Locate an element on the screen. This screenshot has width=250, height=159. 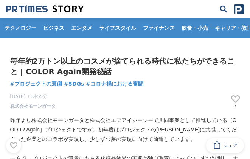
a: エンタメ is located at coordinates (82, 28).